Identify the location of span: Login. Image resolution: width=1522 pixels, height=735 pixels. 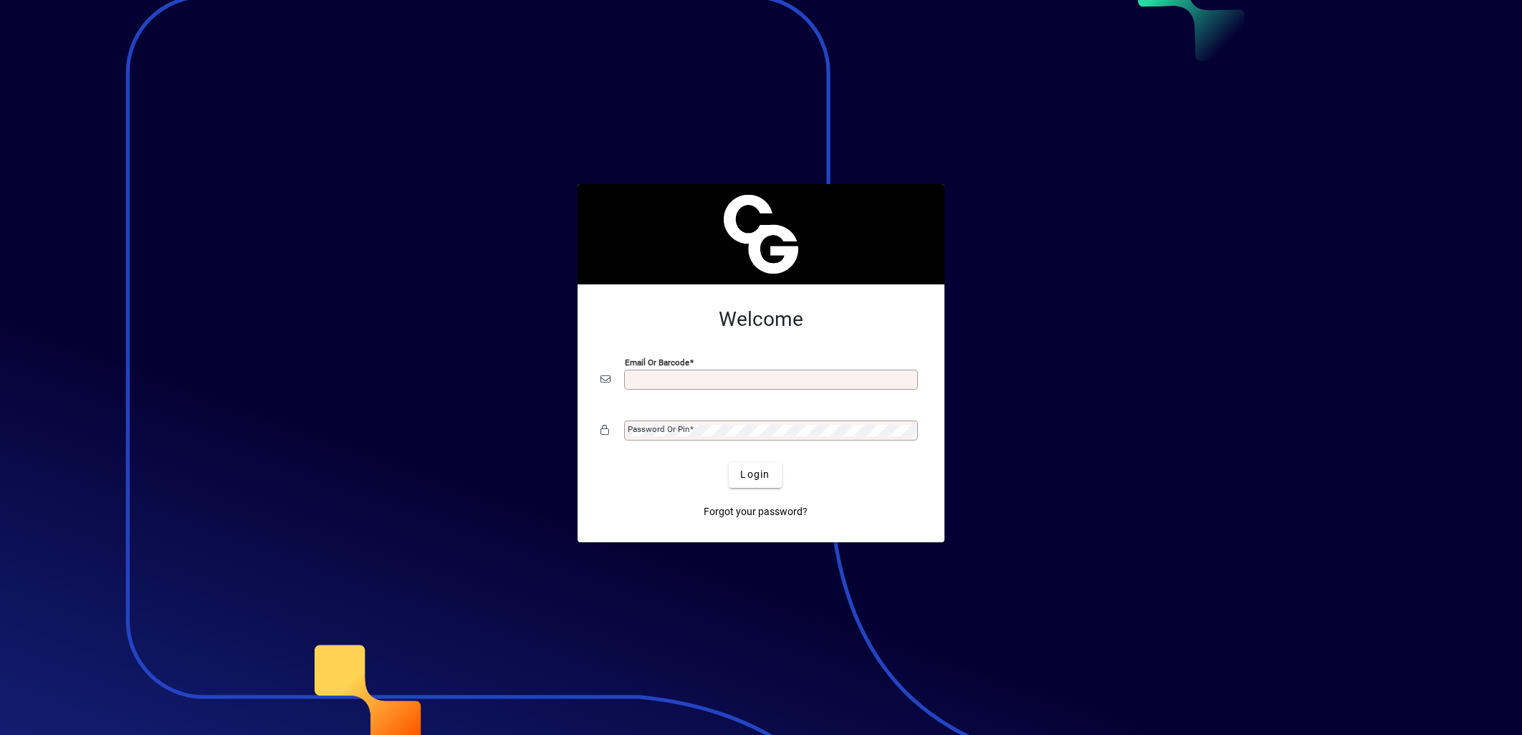
(754, 474).